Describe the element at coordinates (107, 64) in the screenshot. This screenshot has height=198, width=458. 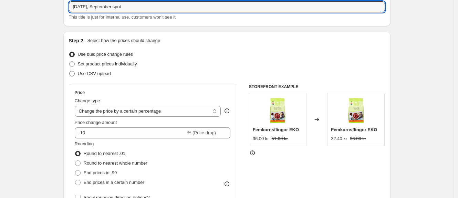
I see `span: Set product prices individually` at that location.